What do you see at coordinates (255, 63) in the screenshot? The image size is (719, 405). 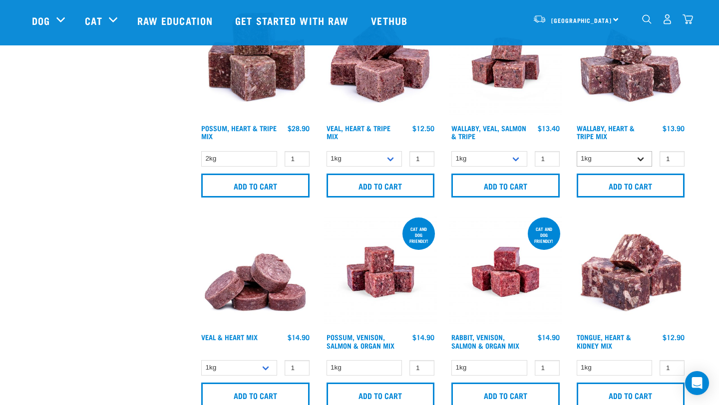 I see `img: 1067 Possum Heart Tripe Mix 01` at bounding box center [255, 63].